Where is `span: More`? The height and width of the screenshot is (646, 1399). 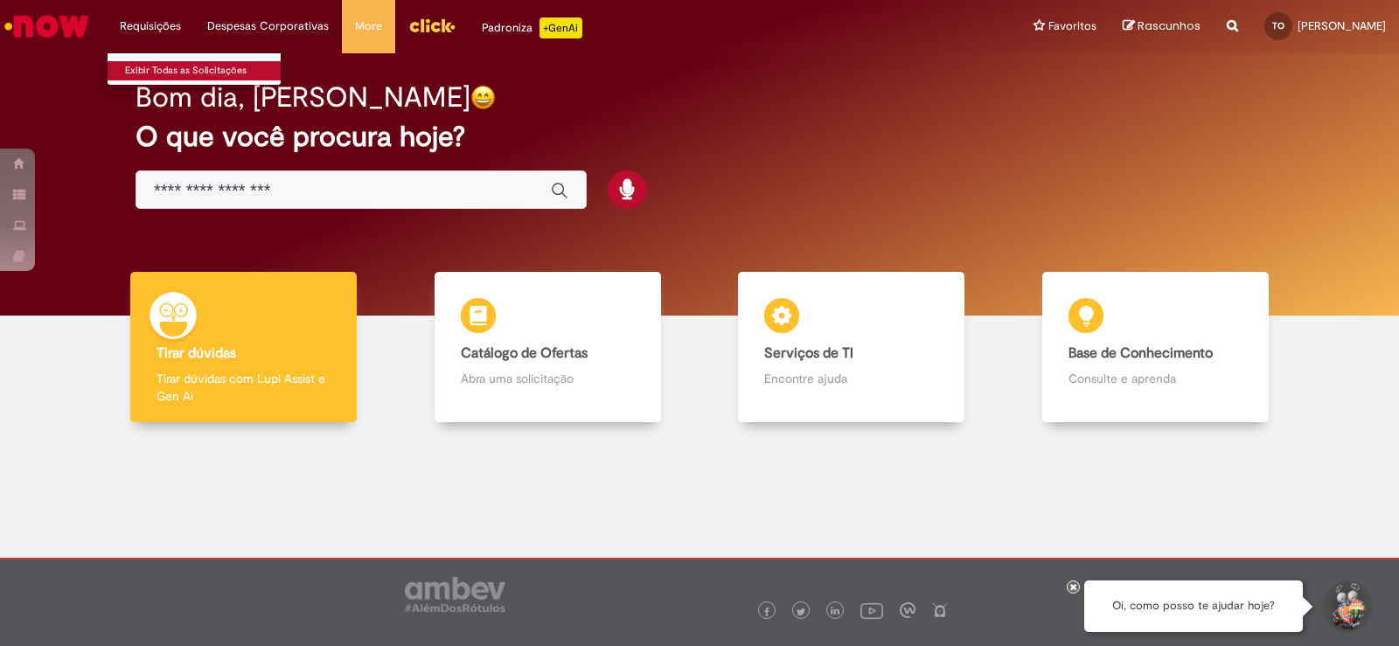 span: More is located at coordinates (368, 26).